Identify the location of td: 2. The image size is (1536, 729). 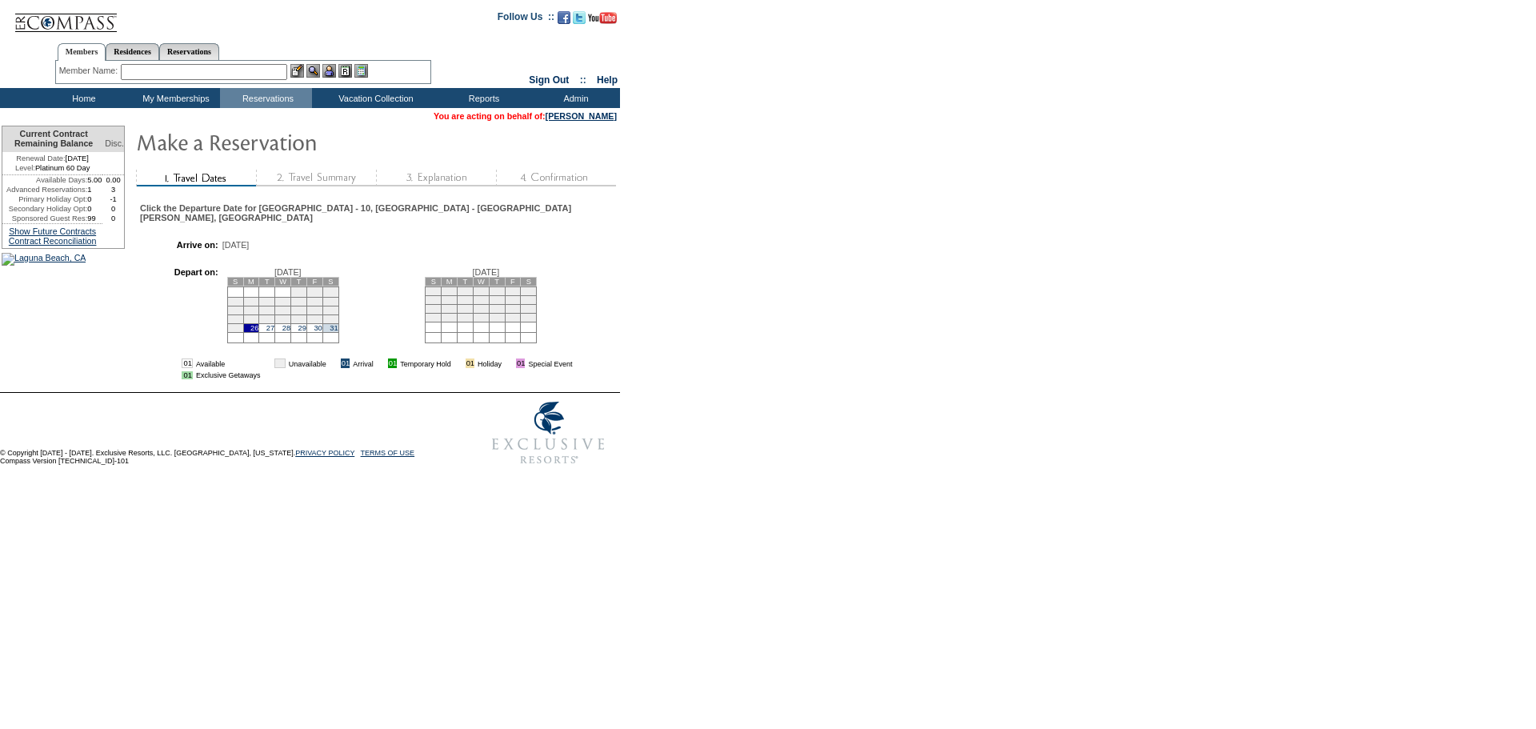
(450, 290).